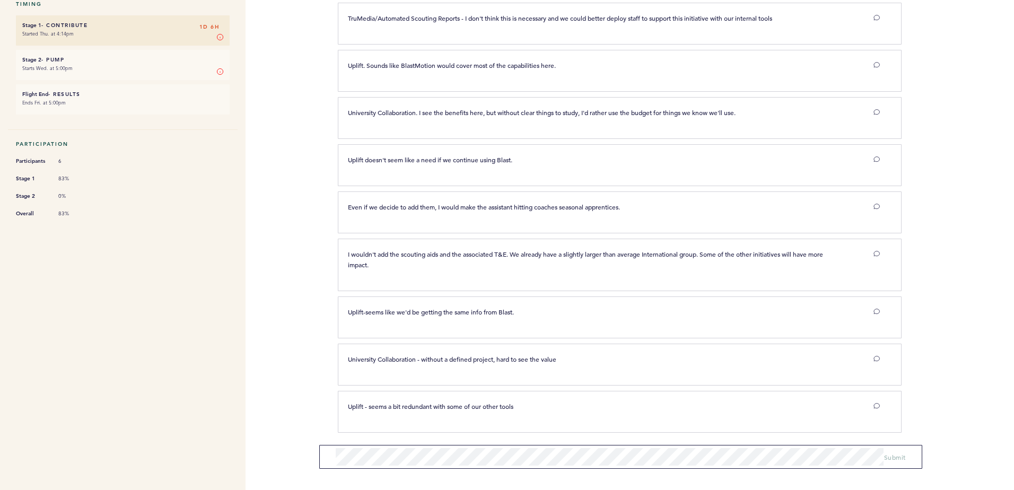  I want to click on span: 1D 6H, so click(209, 27).